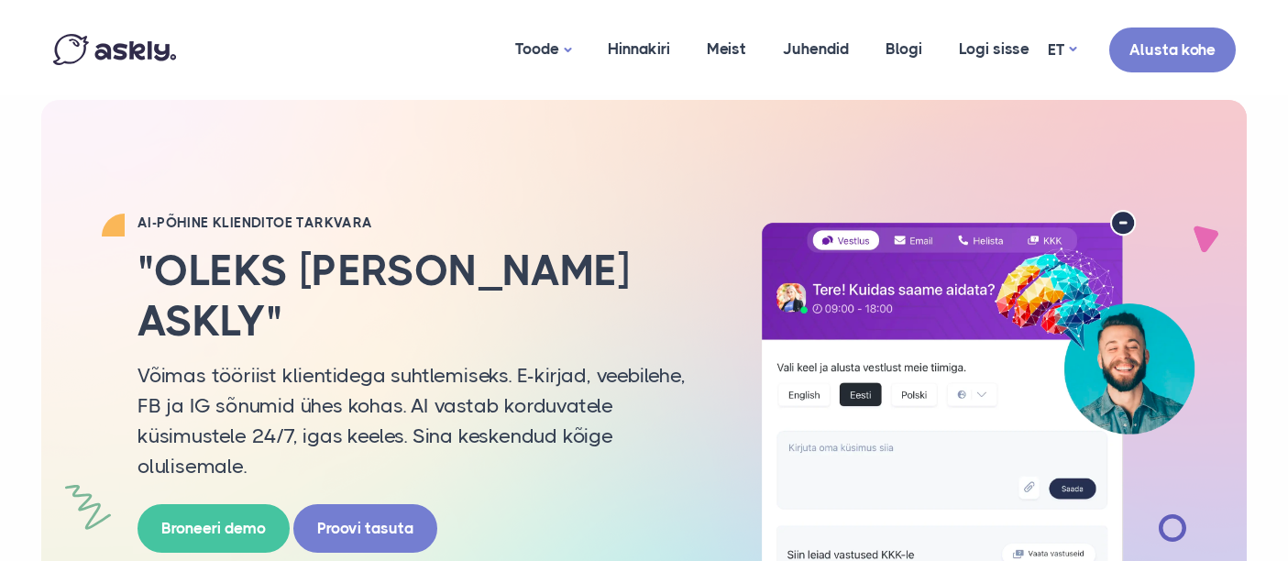 The height and width of the screenshot is (561, 1288). I want to click on a: Meist, so click(726, 49).